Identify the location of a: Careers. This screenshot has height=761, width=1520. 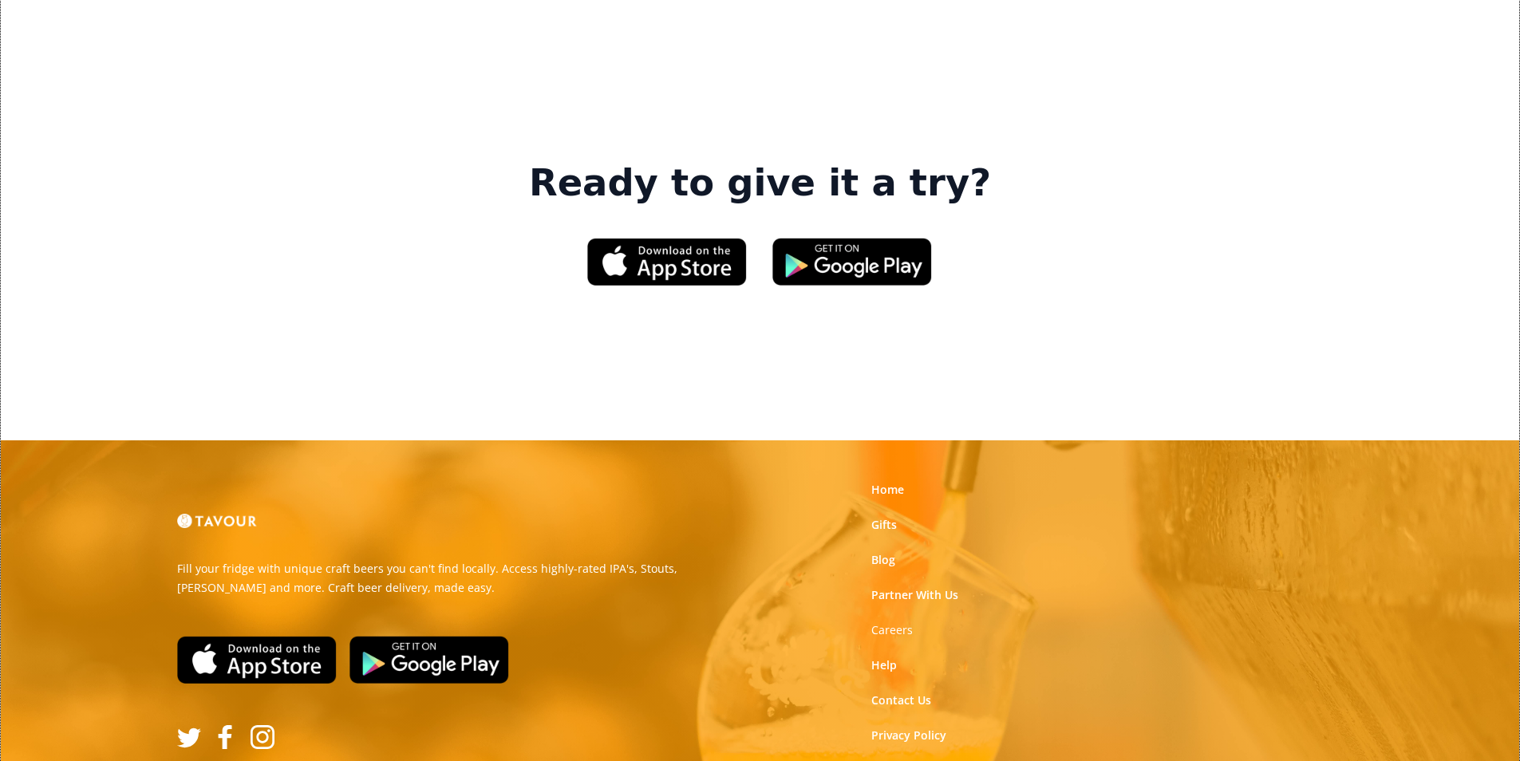
(892, 630).